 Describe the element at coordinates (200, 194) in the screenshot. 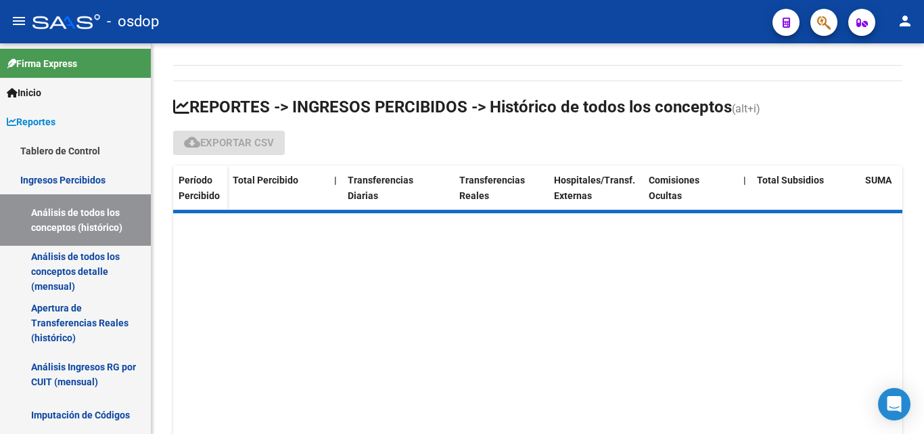

I see `datatable-header-cell: Período Percibido` at that location.